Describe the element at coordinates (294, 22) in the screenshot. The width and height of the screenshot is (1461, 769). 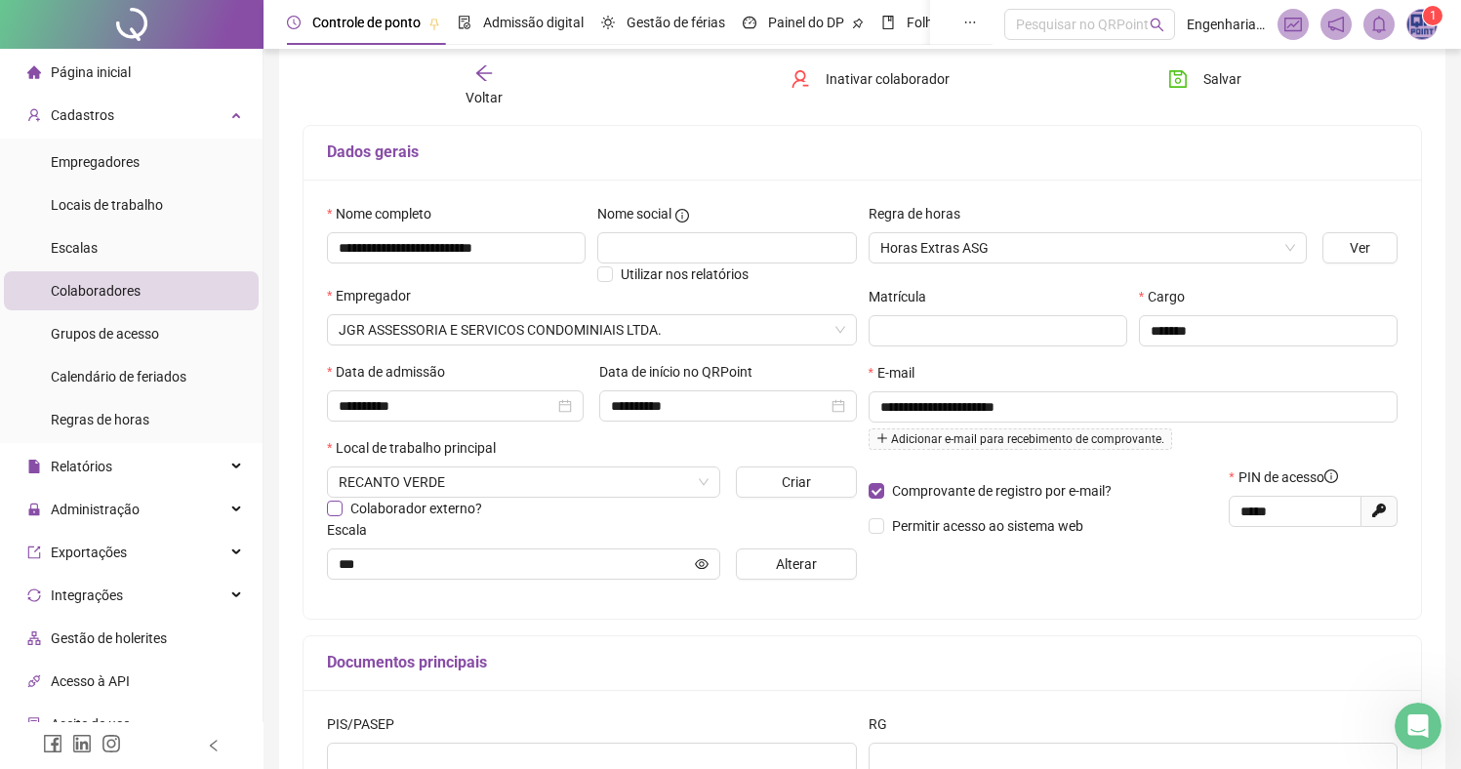
I see `span: clock-circle` at that location.